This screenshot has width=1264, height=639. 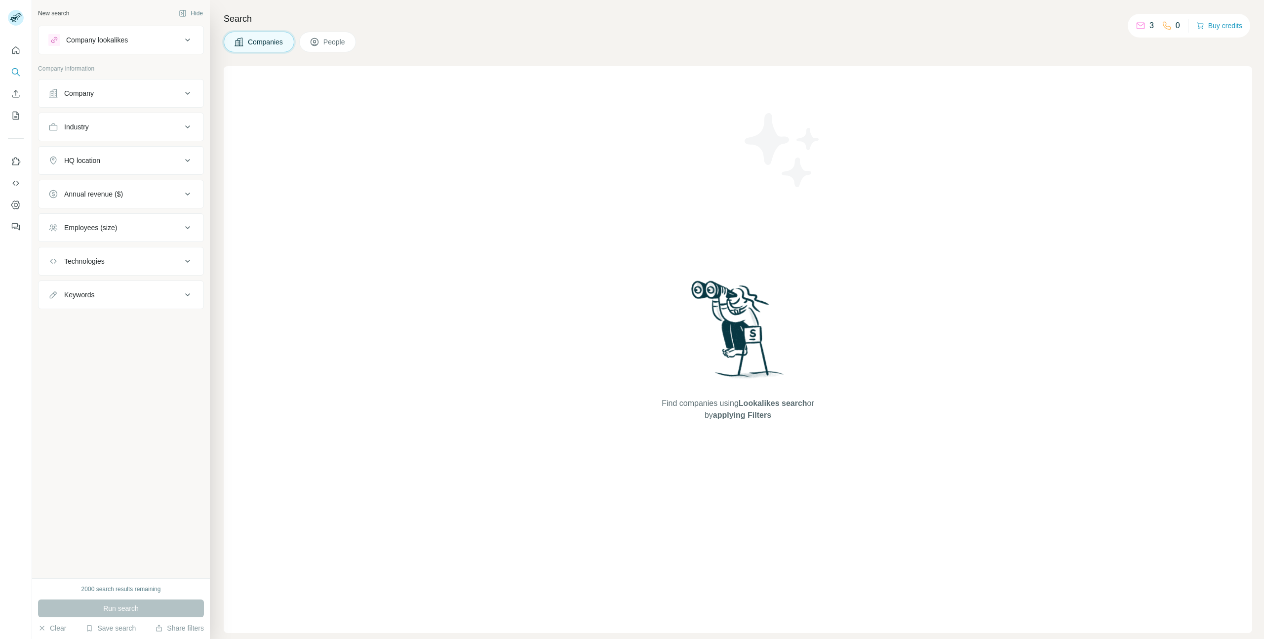 What do you see at coordinates (1152, 26) in the screenshot?
I see `p: 3` at bounding box center [1152, 26].